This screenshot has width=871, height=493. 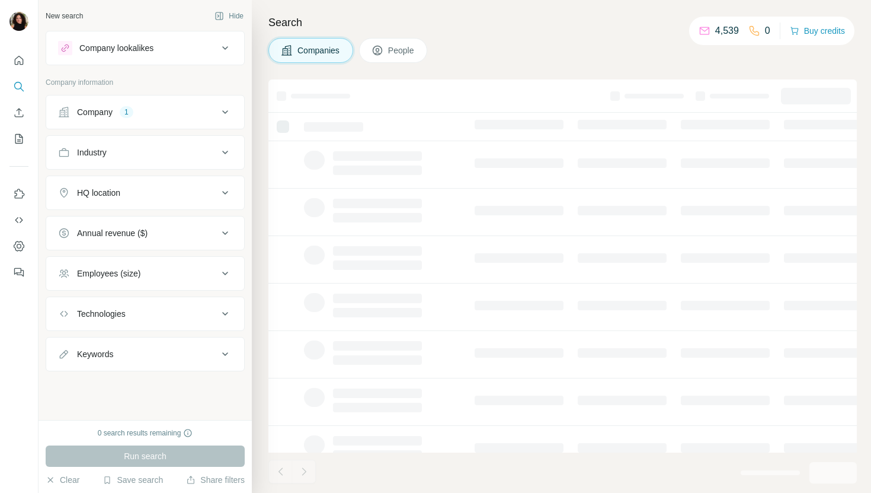 What do you see at coordinates (145, 82) in the screenshot?
I see `p: Company information` at bounding box center [145, 82].